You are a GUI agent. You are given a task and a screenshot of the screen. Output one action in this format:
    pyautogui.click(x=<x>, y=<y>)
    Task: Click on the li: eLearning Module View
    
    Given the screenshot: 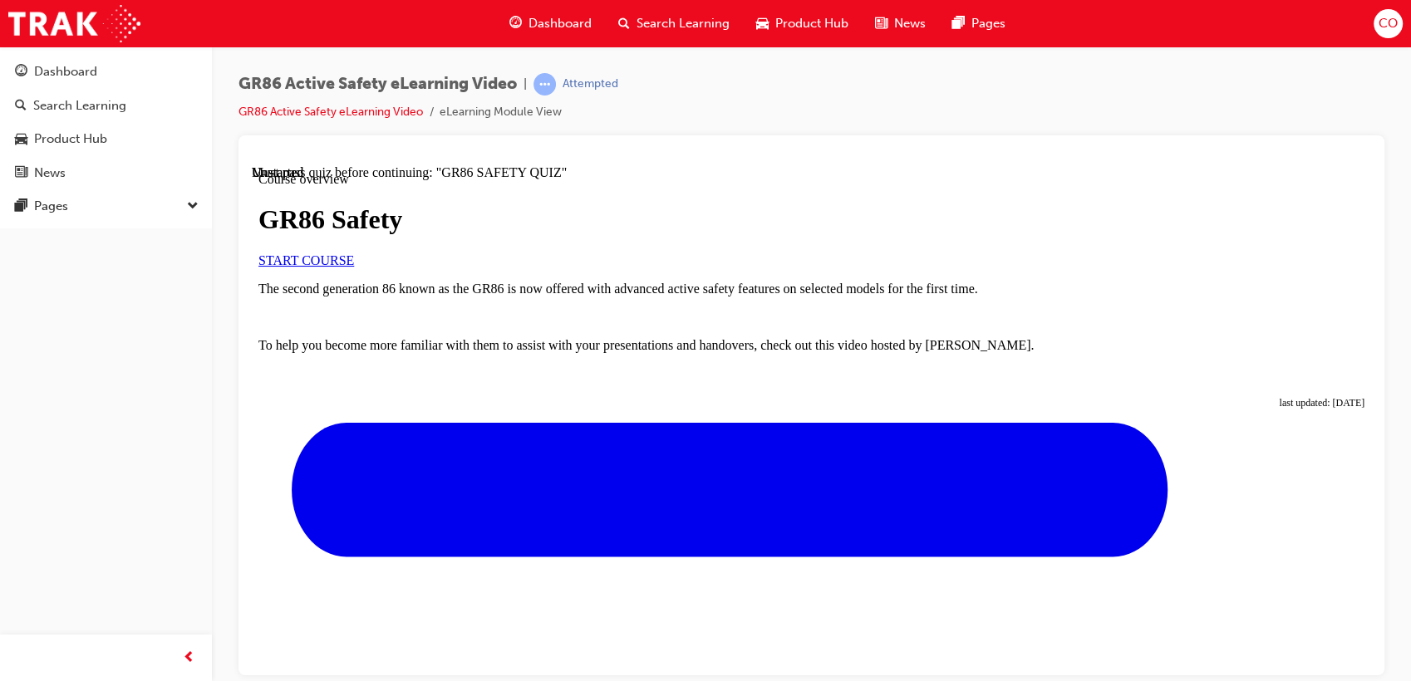 What is the action you would take?
    pyautogui.click(x=500, y=112)
    